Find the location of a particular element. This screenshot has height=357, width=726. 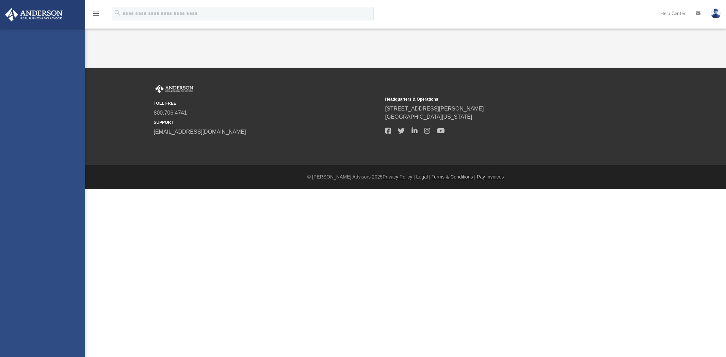

a: 800.706.4741 is located at coordinates (170, 113).